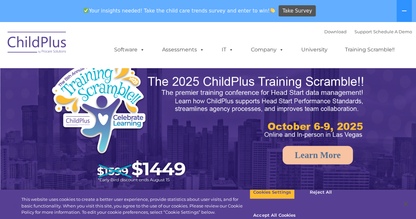 This screenshot has width=416, height=219. Describe the element at coordinates (101, 46) in the screenshot. I see `span: Last name` at that location.